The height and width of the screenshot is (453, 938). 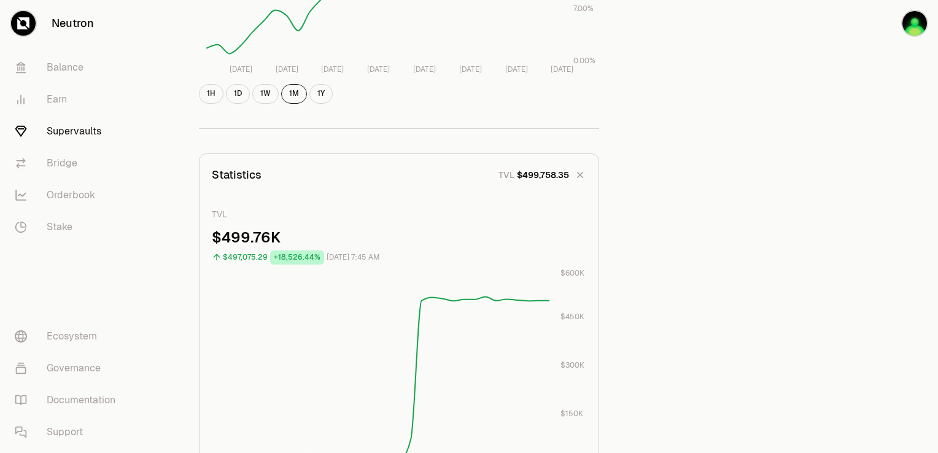 What do you see at coordinates (583, 9) in the screenshot?
I see `tspan: 7.00%` at bounding box center [583, 9].